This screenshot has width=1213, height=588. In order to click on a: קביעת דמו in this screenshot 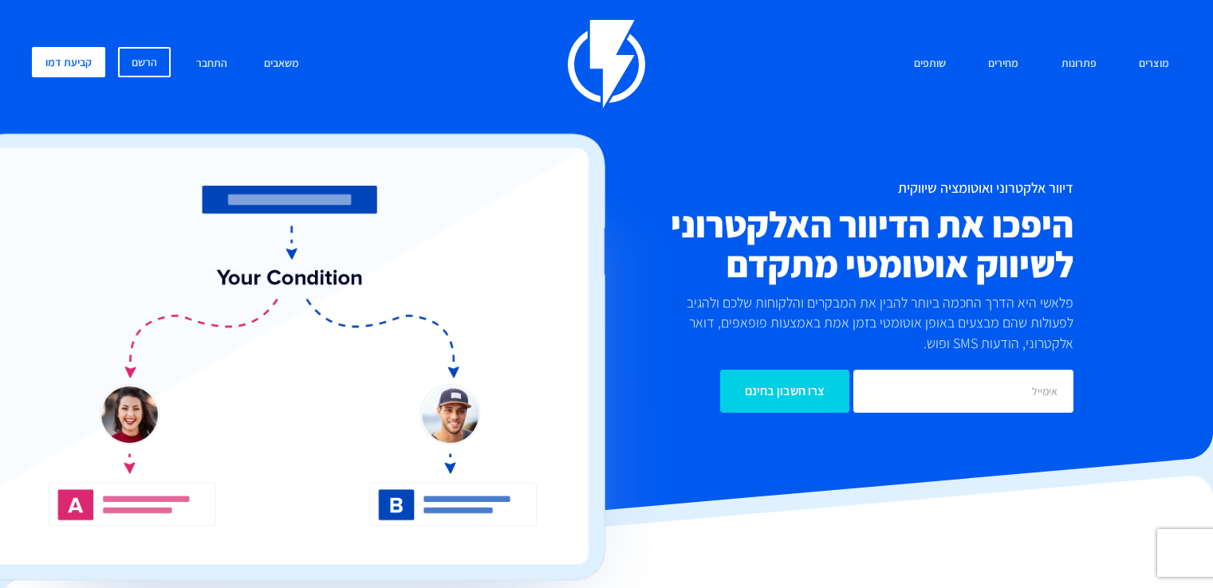, I will do `click(69, 62)`.